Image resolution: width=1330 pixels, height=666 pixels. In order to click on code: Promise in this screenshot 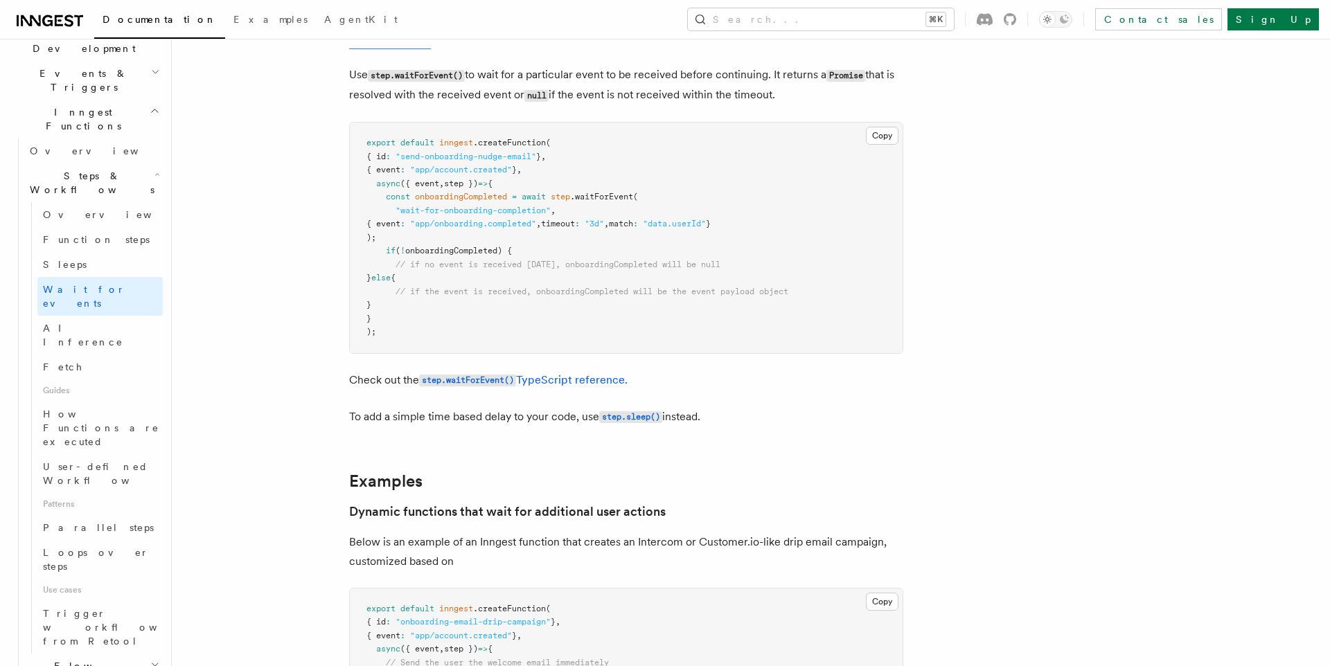, I will do `click(846, 76)`.